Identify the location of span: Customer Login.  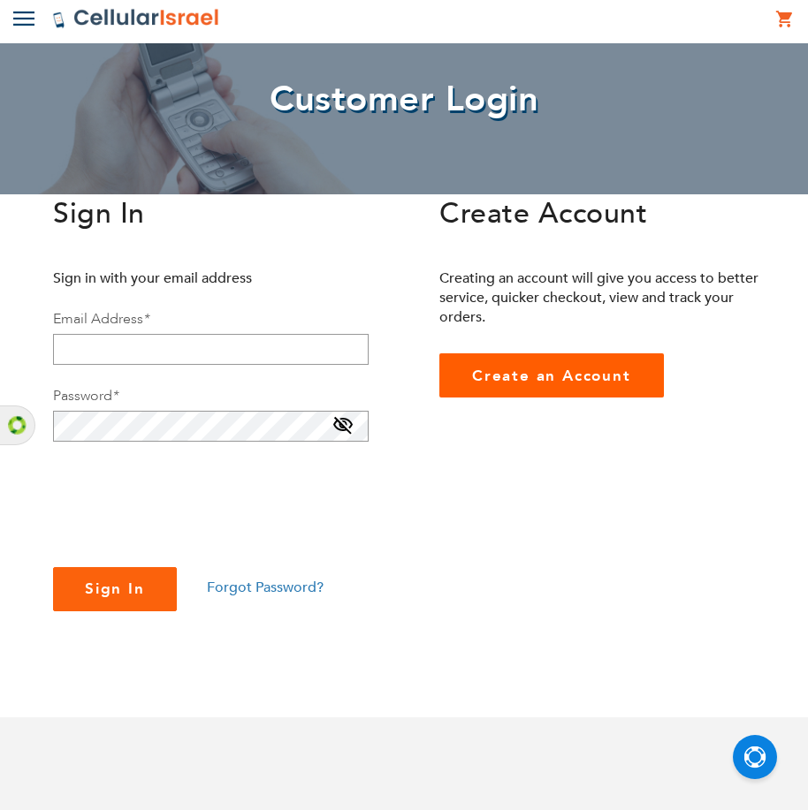
(404, 99).